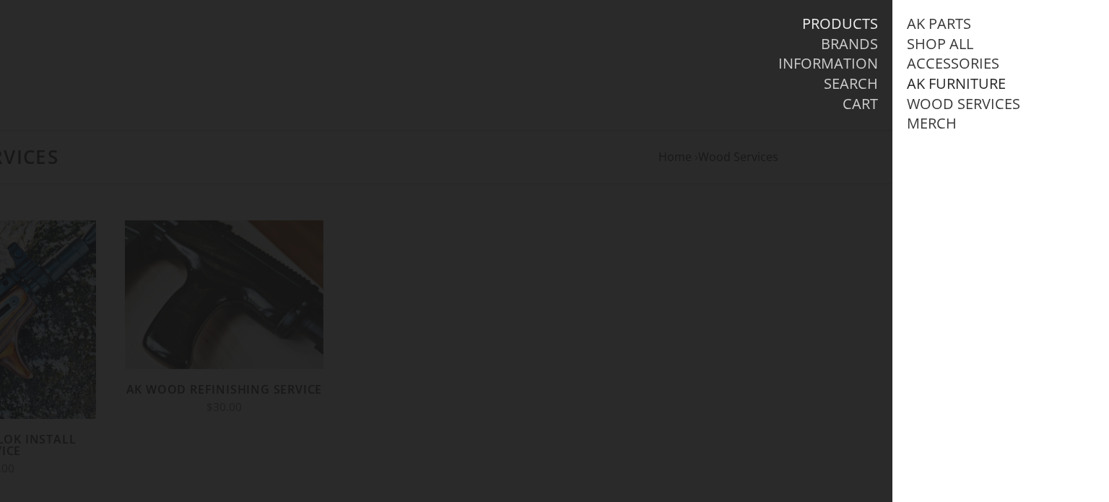 Image resolution: width=1109 pixels, height=502 pixels. What do you see at coordinates (840, 24) in the screenshot?
I see `a: Products` at bounding box center [840, 24].